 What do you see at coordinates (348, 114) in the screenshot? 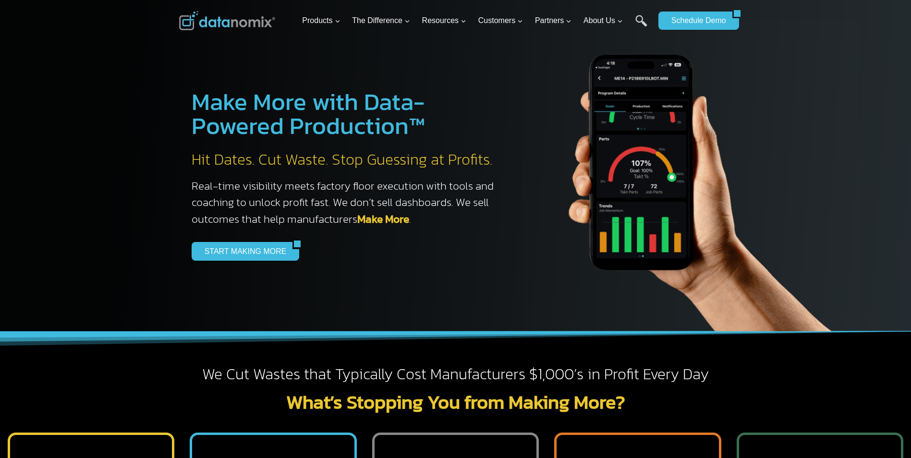
I see `h1: Make More with Data-Powered Production™` at bounding box center [348, 114].